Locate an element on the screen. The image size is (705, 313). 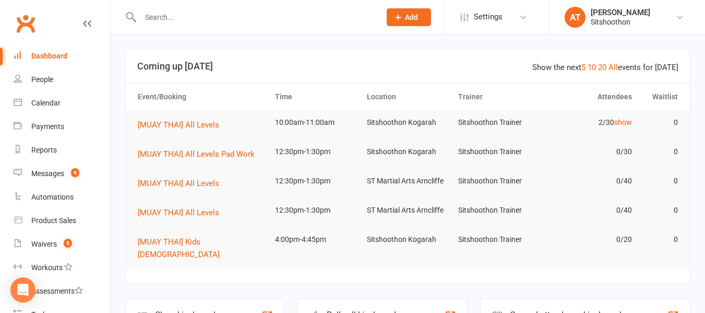
span: 9 is located at coordinates (75, 172).